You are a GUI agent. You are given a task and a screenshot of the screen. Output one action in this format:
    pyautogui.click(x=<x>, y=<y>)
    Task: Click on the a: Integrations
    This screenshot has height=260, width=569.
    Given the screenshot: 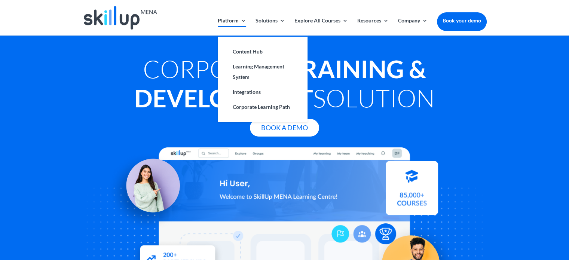 What is the action you would take?
    pyautogui.click(x=263, y=92)
    